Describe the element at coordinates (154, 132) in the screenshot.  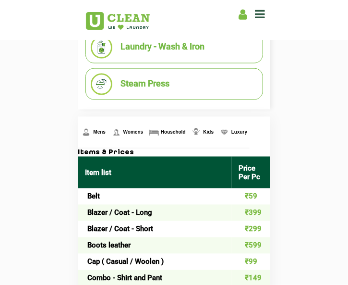
I see `img: Household` at that location.